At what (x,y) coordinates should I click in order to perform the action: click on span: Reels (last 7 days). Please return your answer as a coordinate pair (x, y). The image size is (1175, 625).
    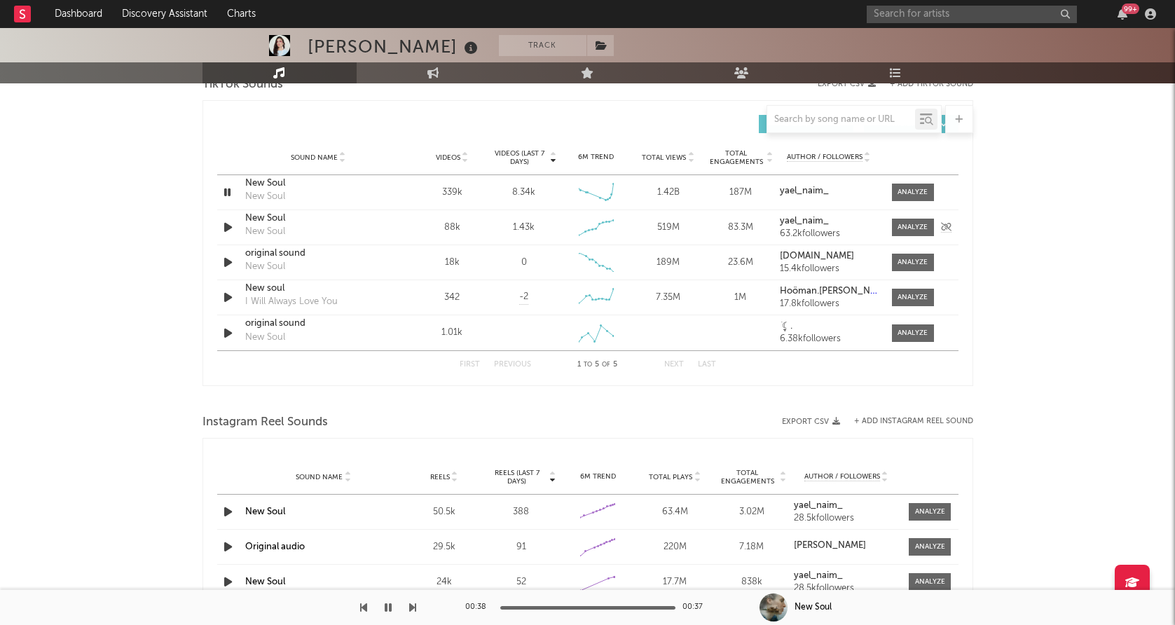
    Looking at the image, I should click on (517, 477).